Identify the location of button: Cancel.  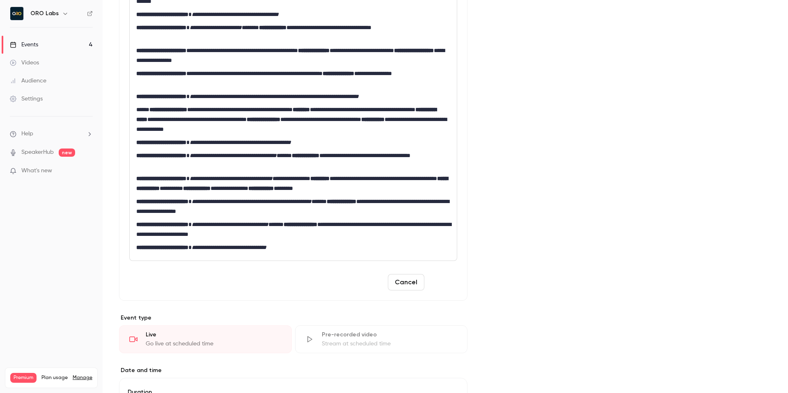
(406, 282).